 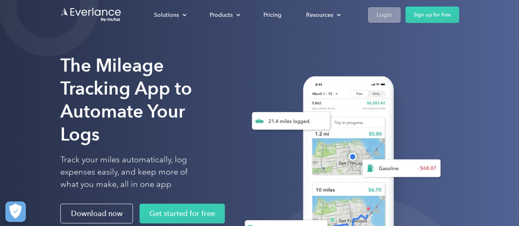 What do you see at coordinates (16, 212) in the screenshot?
I see `button: Cookies Settings` at bounding box center [16, 212].